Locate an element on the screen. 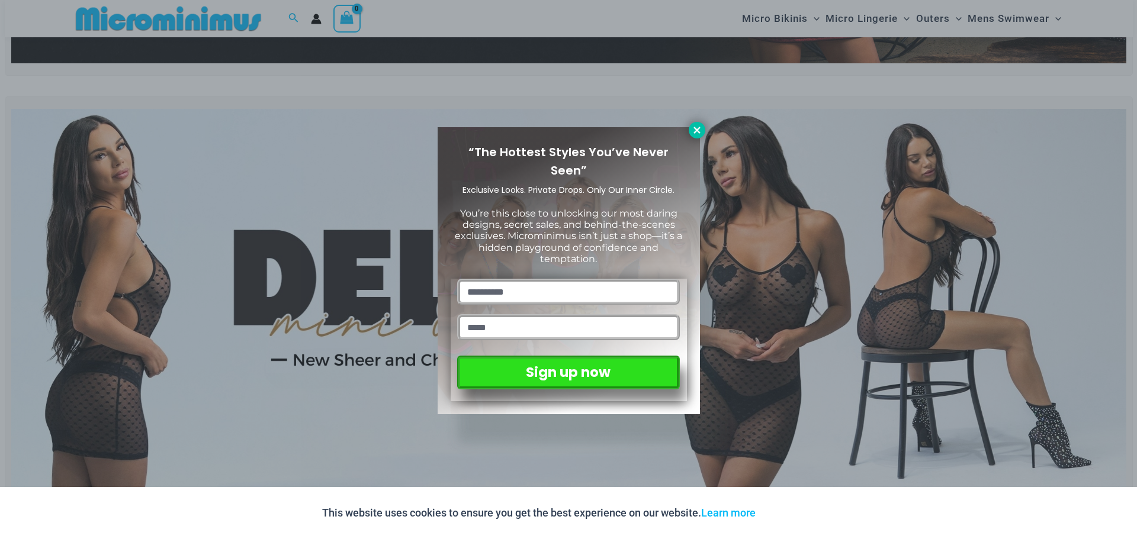  span: You’re this close to unlocking our most daring designs, secret sales, and behind-the-scenes exclu... is located at coordinates (568, 236).